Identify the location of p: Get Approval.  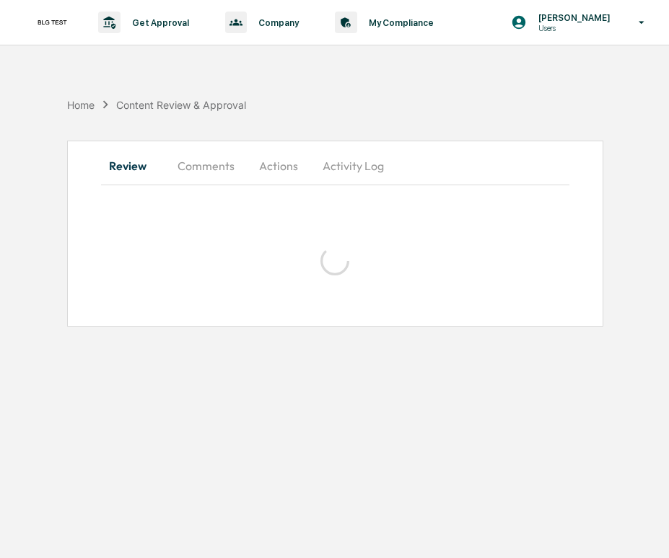
(158, 22).